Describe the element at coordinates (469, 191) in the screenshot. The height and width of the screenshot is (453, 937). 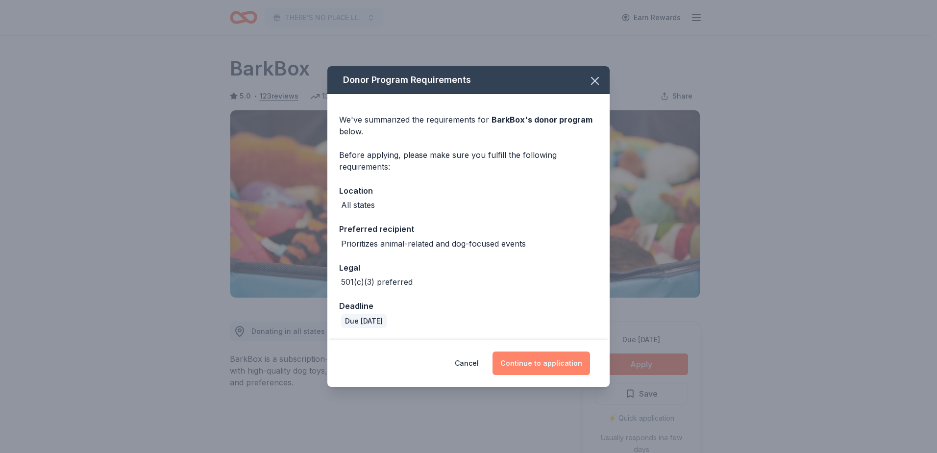
I see `div: Location` at that location.